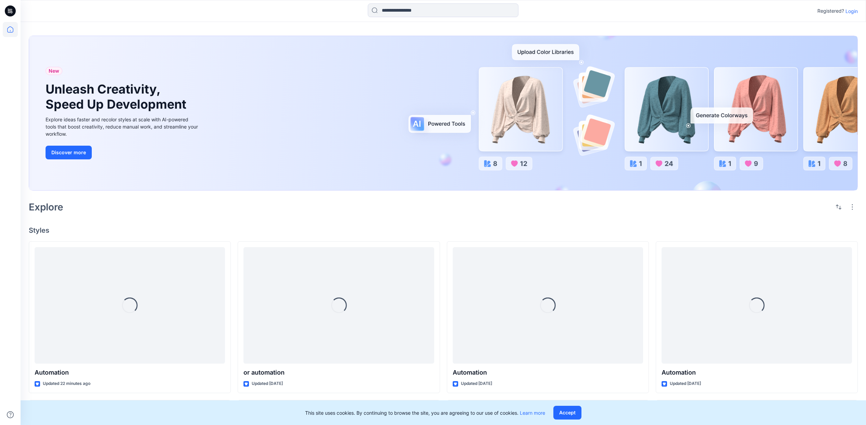 This screenshot has width=866, height=425. Describe the element at coordinates (123, 126) in the screenshot. I see `div: Explore ideas faster and recolor styles at scale with AI-powered tools that boost creativity, red...` at that location.